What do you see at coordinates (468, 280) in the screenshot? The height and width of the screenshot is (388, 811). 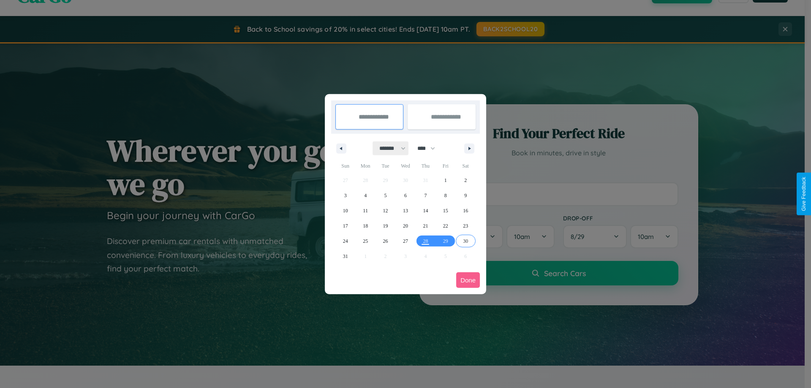 I see `button: Done` at bounding box center [468, 280].